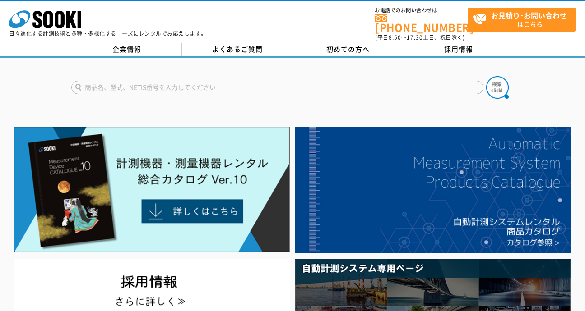  What do you see at coordinates (415, 37) in the screenshot?
I see `span: 17:30` at bounding box center [415, 37].